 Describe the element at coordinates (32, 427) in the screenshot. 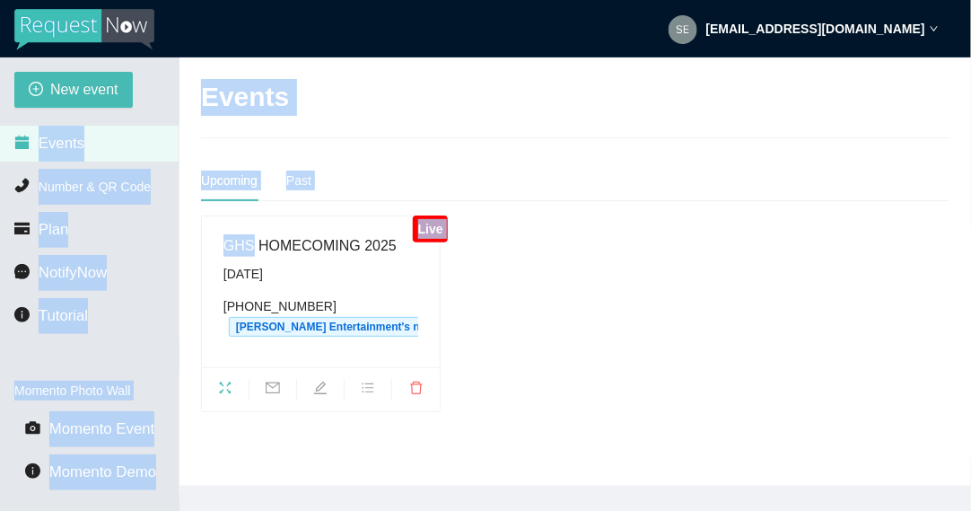

I see `span: camera` at that location.